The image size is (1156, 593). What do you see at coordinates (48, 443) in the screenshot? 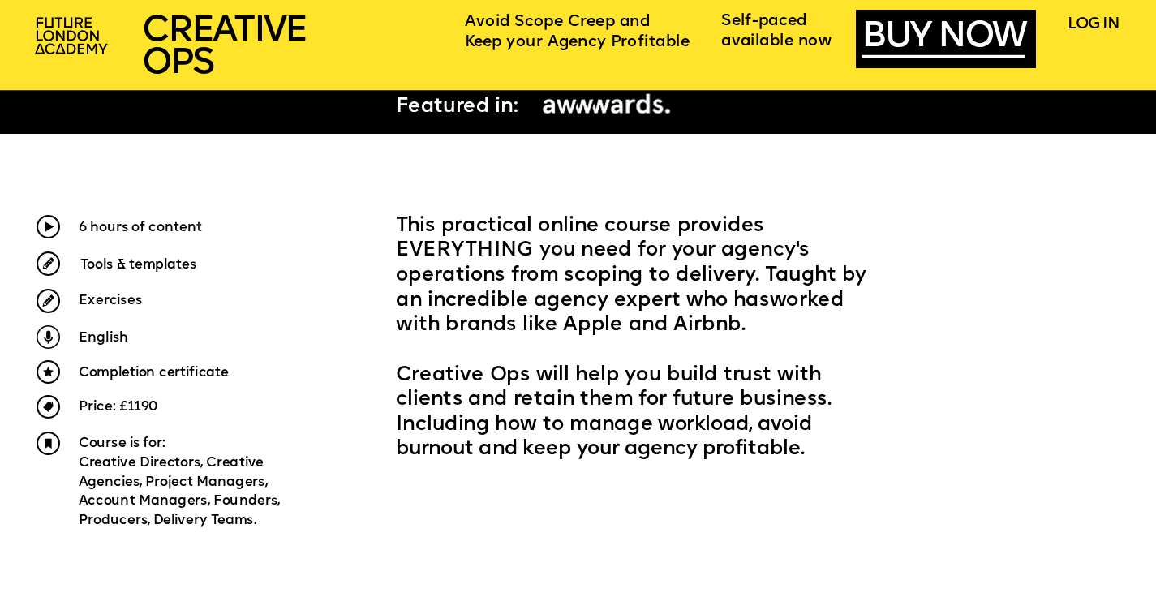
I see `img: upload-a750bc6f-f52f-43b6-9728-8737ad81f8c1.png` at bounding box center [48, 443].